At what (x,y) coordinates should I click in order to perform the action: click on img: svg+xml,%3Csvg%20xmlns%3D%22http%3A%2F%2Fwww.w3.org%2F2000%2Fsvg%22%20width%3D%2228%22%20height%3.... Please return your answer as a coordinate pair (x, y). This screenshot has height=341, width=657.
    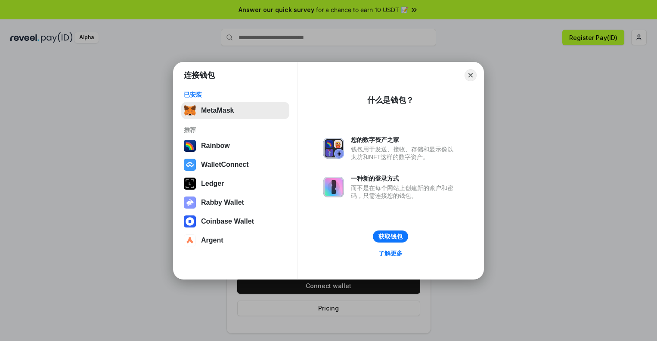
    Looking at the image, I should click on (190, 184).